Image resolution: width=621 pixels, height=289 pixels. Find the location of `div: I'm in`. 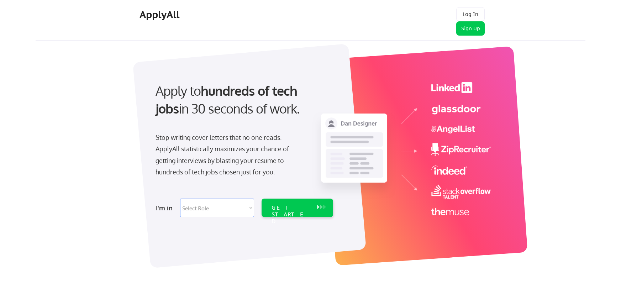

div: I'm in is located at coordinates (166, 208).